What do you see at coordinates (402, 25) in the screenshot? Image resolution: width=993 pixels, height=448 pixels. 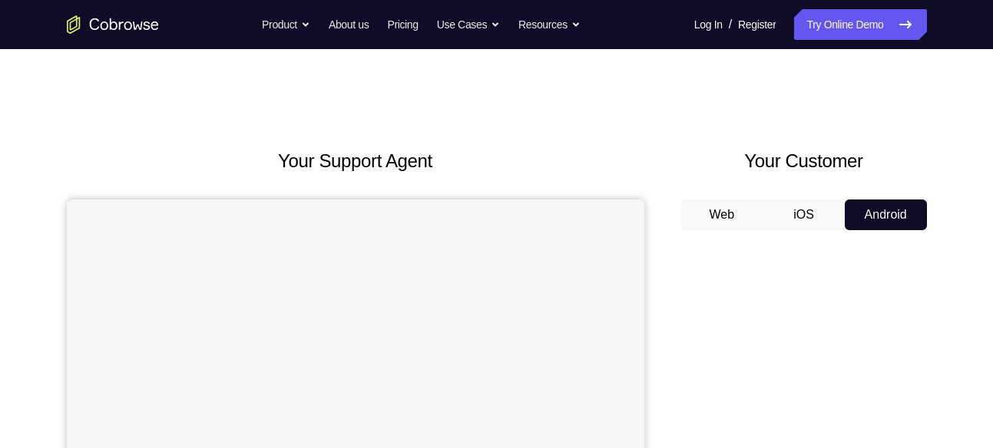 I see `a: Pricing` at bounding box center [402, 25].